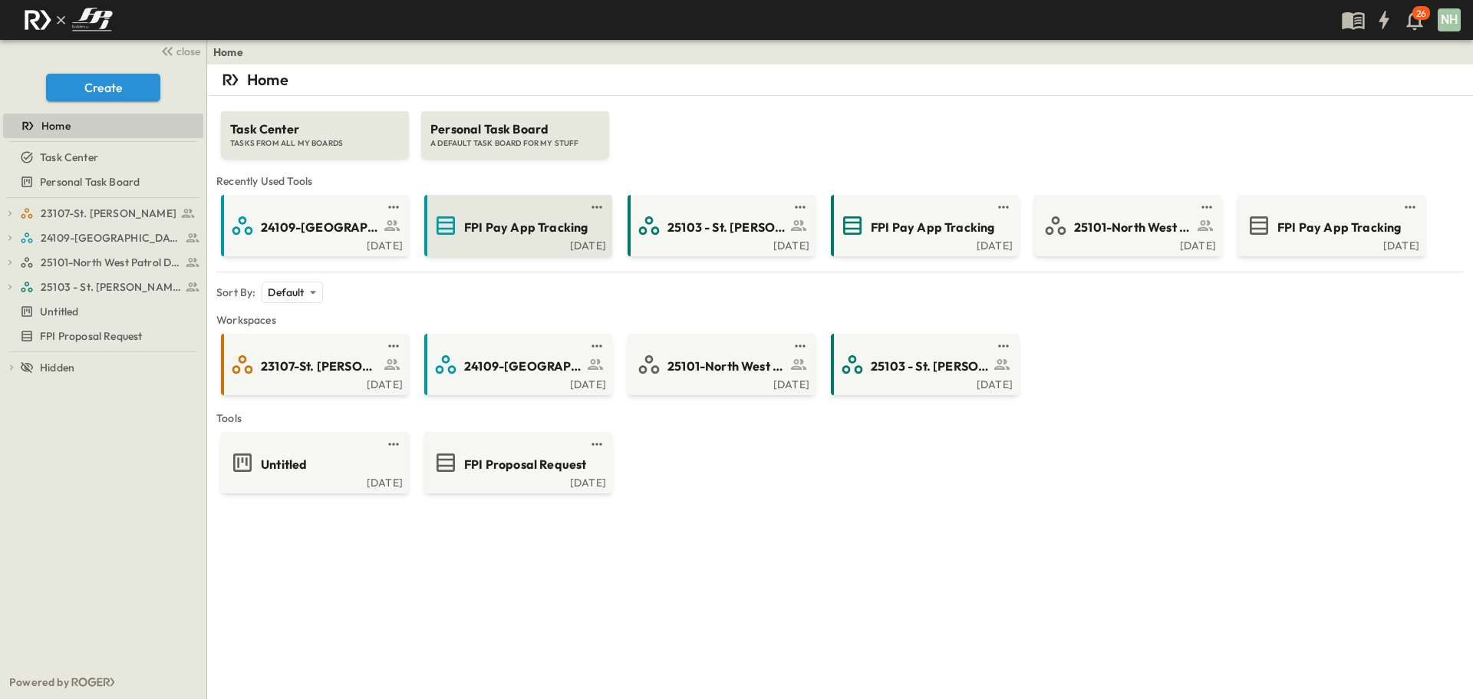 The height and width of the screenshot is (699, 1473). Describe the element at coordinates (103, 336) in the screenshot. I see `div: FPI Proposal Requesttest` at that location.